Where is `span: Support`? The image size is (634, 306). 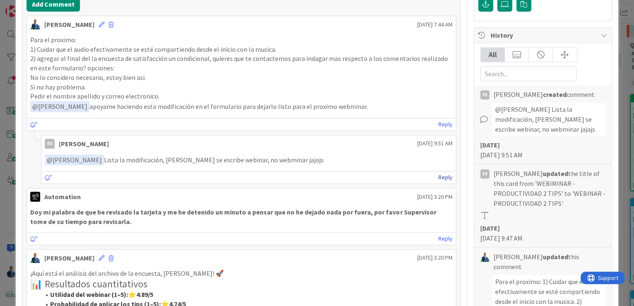
span: Support is located at coordinates (27, 6).